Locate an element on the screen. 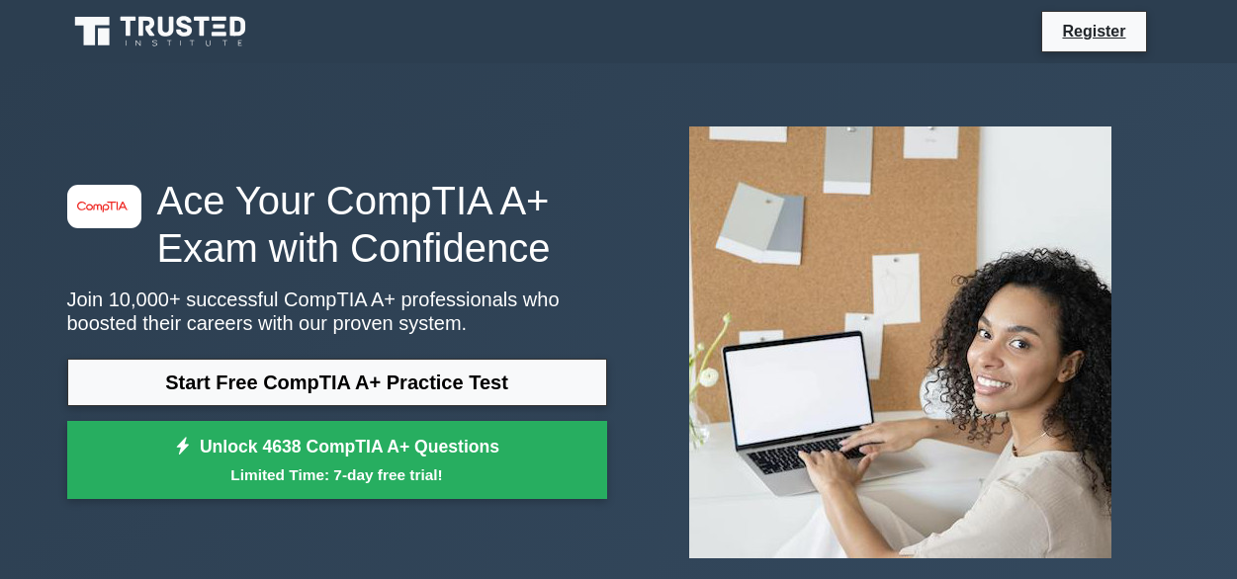  a: Register is located at coordinates (1093, 31).